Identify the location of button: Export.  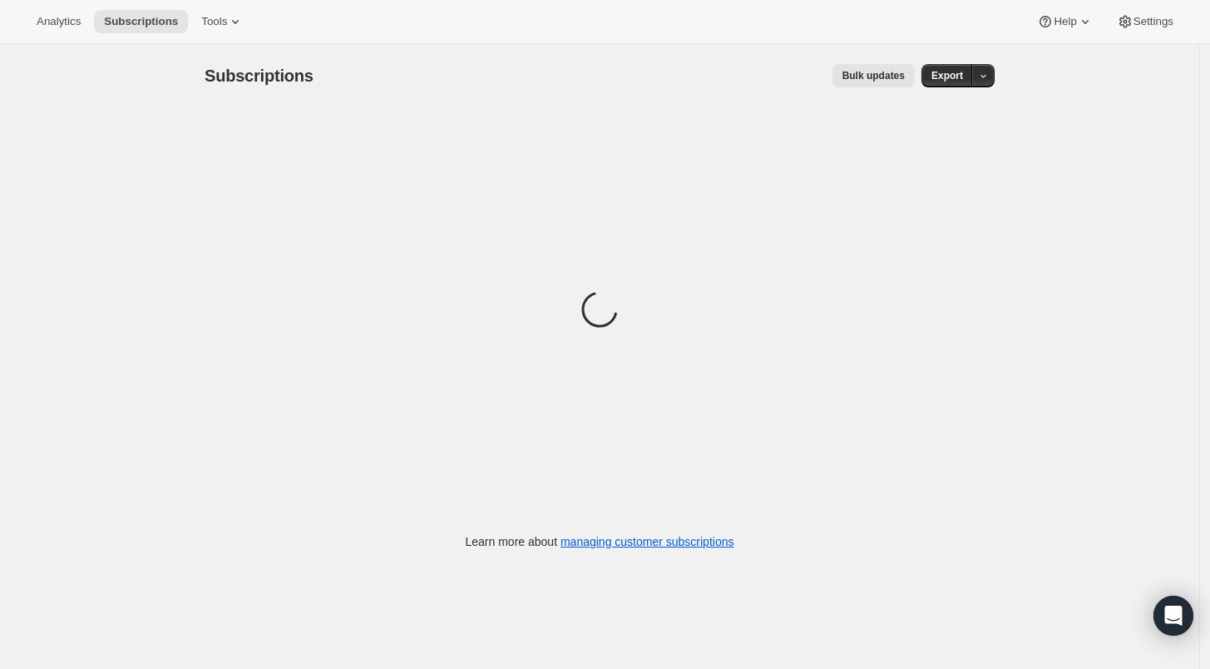
(947, 76).